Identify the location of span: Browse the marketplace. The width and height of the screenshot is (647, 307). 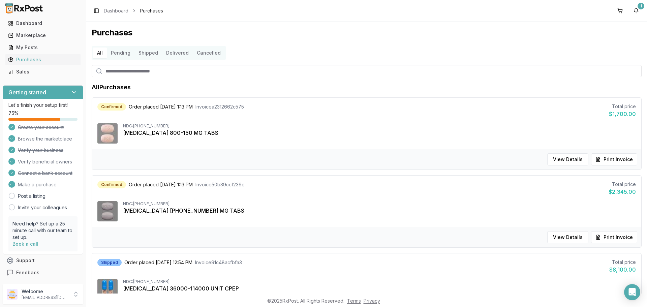
(45, 139).